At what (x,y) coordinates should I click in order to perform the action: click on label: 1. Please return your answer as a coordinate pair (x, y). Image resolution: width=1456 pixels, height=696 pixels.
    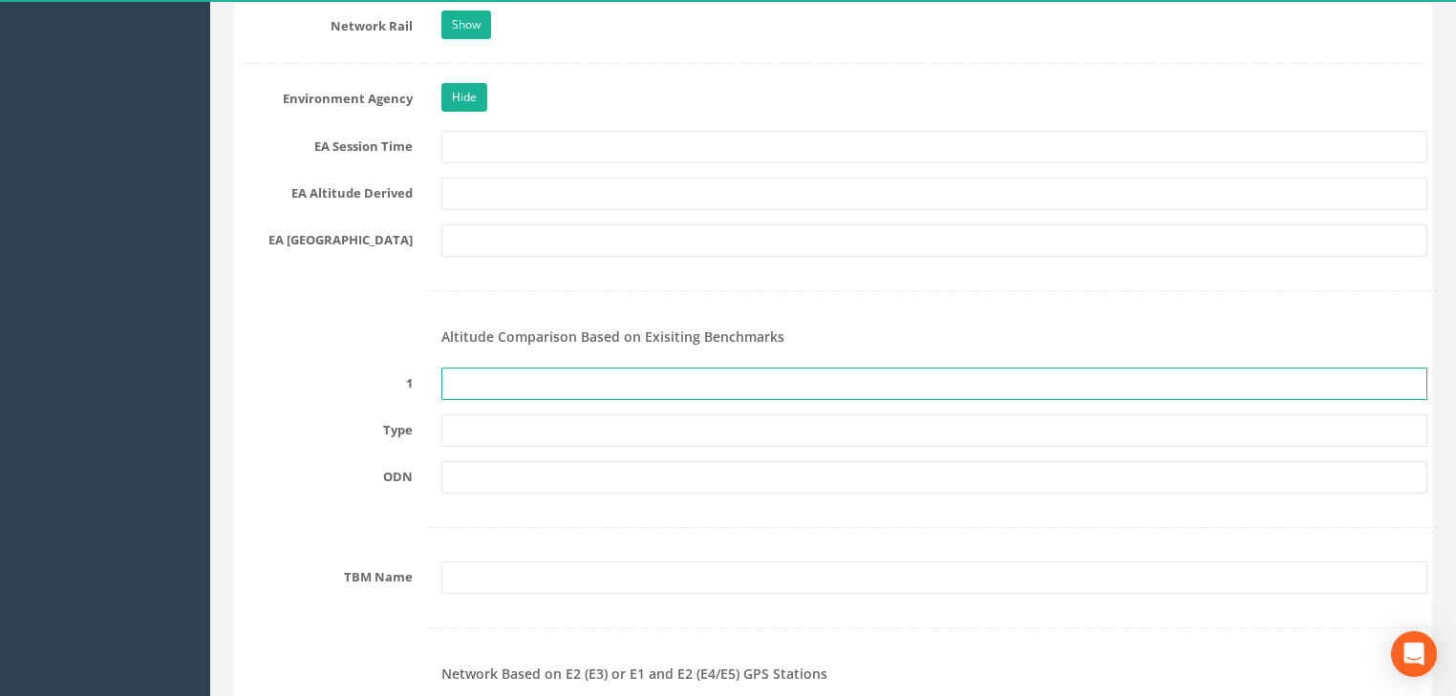
    Looking at the image, I should click on (326, 380).